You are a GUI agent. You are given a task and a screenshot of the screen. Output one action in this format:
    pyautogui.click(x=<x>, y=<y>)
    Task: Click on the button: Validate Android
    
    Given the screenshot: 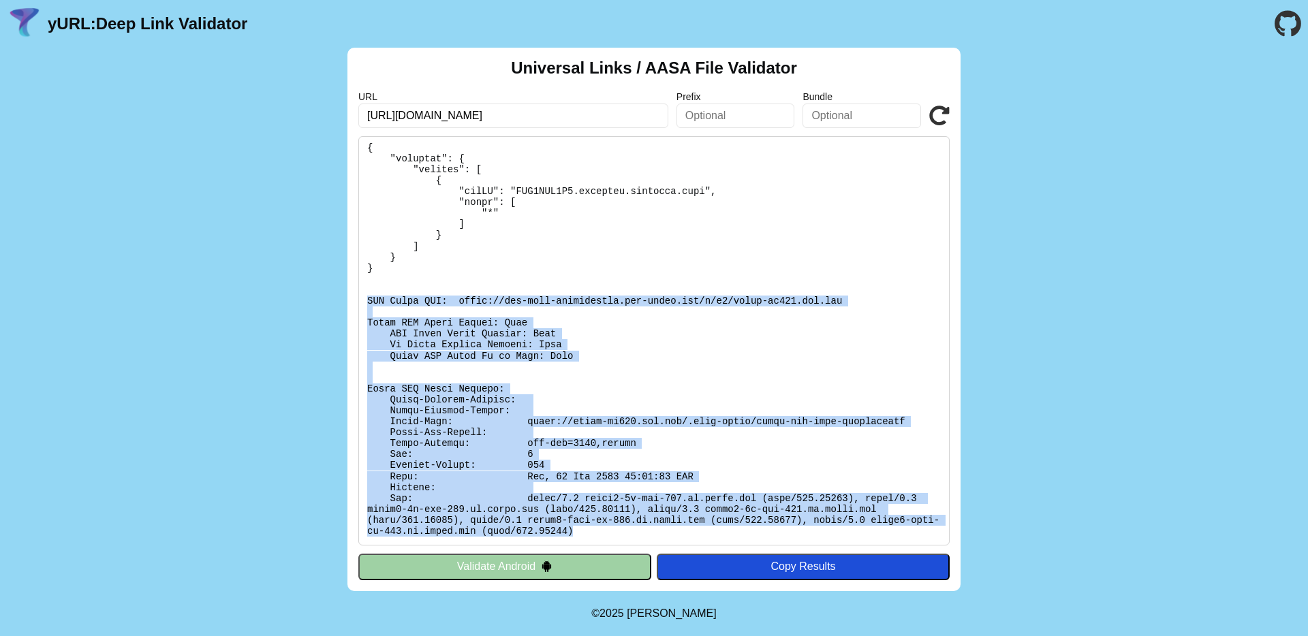 What is the action you would take?
    pyautogui.click(x=505, y=567)
    